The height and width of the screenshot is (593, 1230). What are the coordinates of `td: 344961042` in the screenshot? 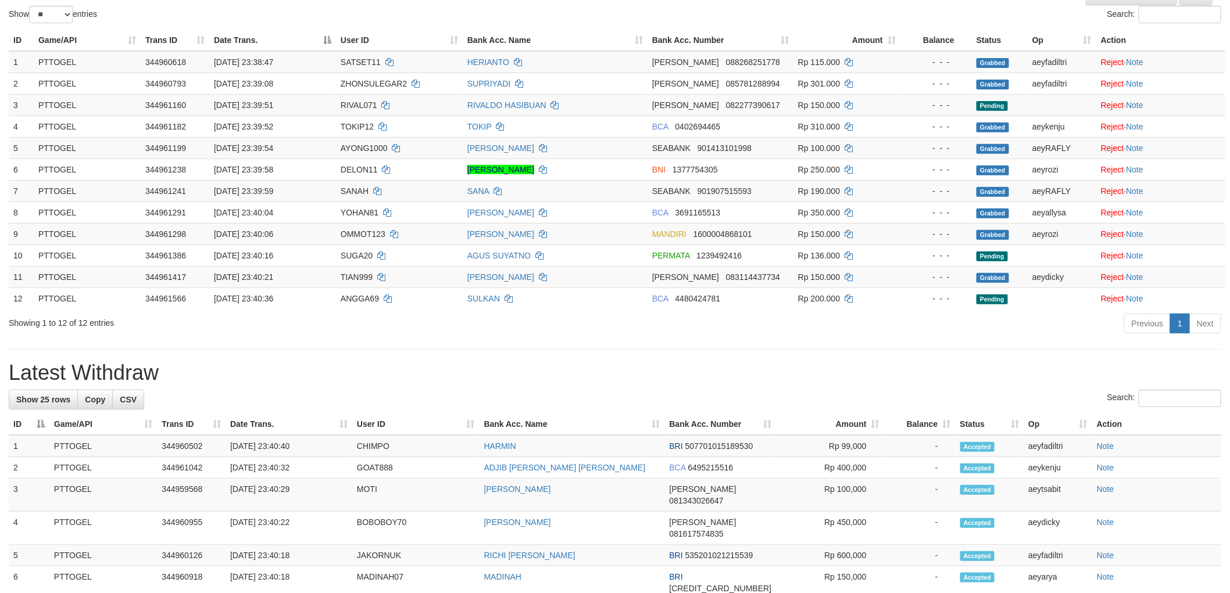 It's located at (191, 468).